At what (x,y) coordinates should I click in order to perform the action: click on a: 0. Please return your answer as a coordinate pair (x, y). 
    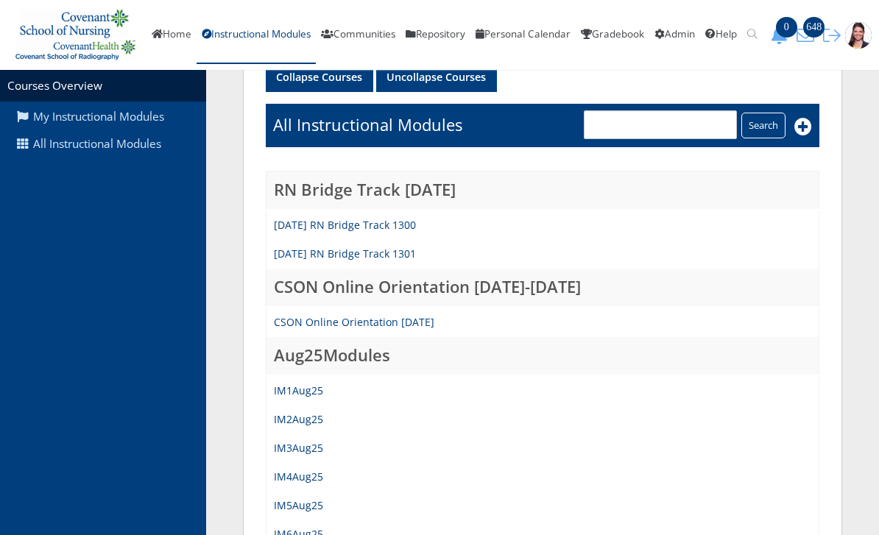
    Looking at the image, I should click on (779, 34).